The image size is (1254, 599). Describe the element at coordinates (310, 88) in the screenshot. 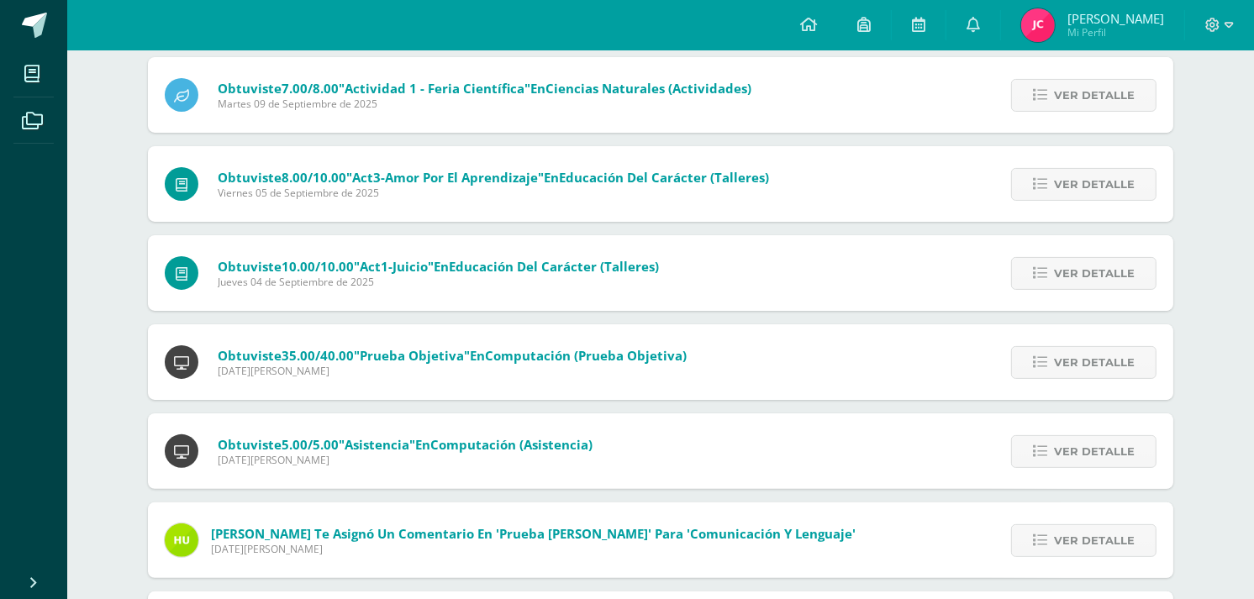

I see `span: 7.00/8.00` at that location.